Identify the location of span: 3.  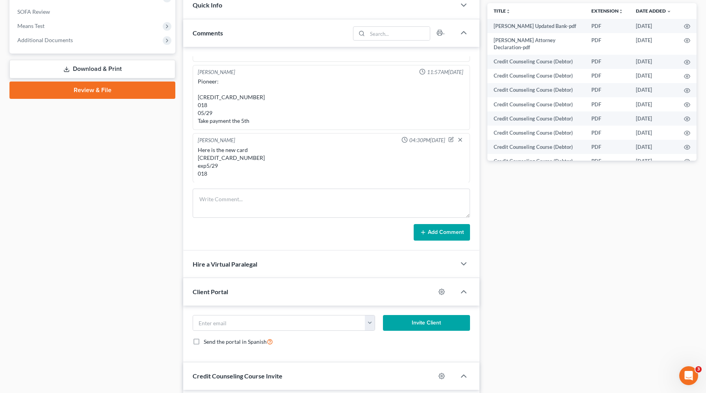
(698, 369).